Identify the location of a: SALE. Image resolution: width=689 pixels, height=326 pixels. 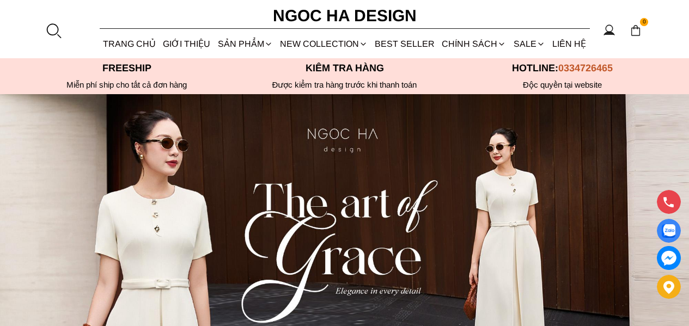
(529, 44).